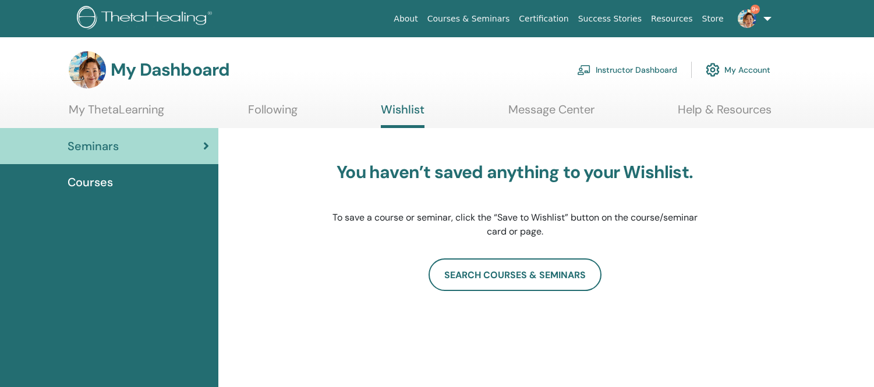 The height and width of the screenshot is (387, 874). What do you see at coordinates (170, 70) in the screenshot?
I see `h3: My Dashboard` at bounding box center [170, 70].